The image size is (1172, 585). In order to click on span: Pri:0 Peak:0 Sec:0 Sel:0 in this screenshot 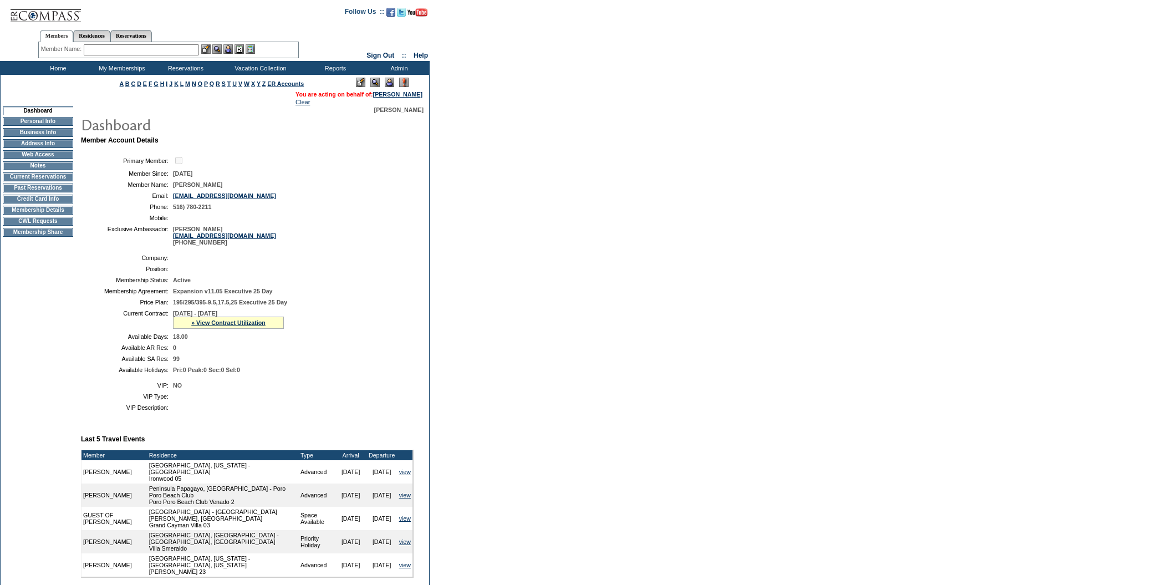, I will do `click(206, 370)`.